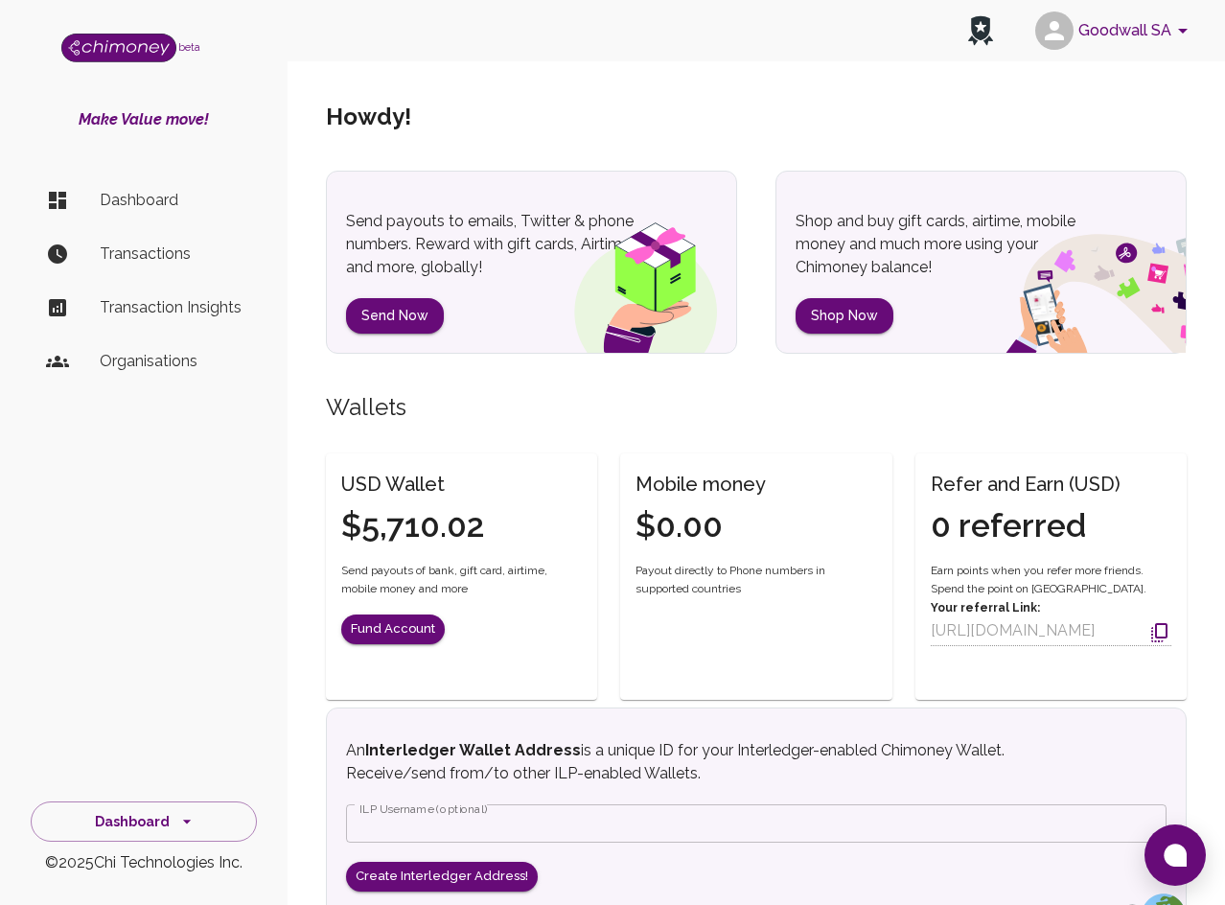  Describe the element at coordinates (189, 47) in the screenshot. I see `span: beta` at that location.